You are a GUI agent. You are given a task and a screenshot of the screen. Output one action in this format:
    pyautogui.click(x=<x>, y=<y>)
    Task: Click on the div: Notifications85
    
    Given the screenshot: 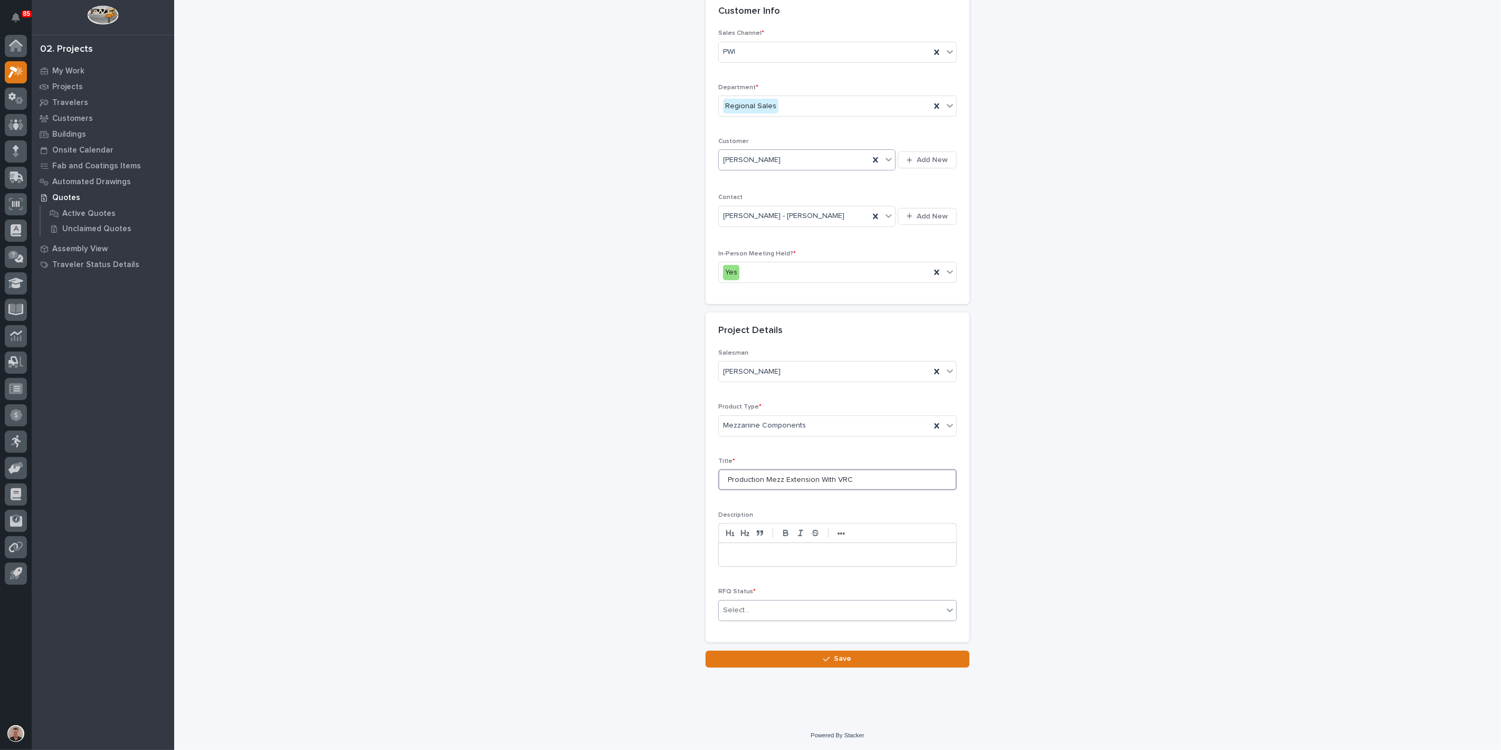 What is the action you would take?
    pyautogui.click(x=20, y=21)
    